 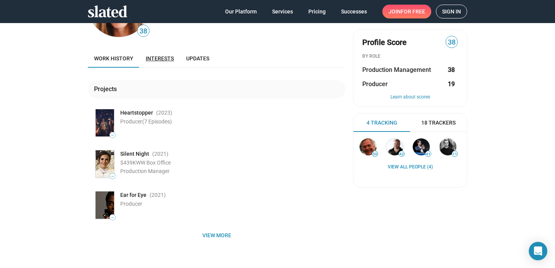 What do you see at coordinates (384, 42) in the screenshot?
I see `span: Profile Score` at bounding box center [384, 42].